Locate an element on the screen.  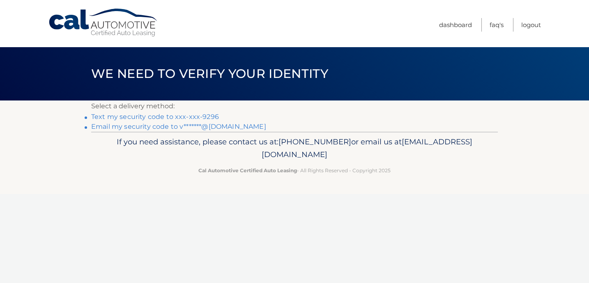
a: FAQ's is located at coordinates (497, 25).